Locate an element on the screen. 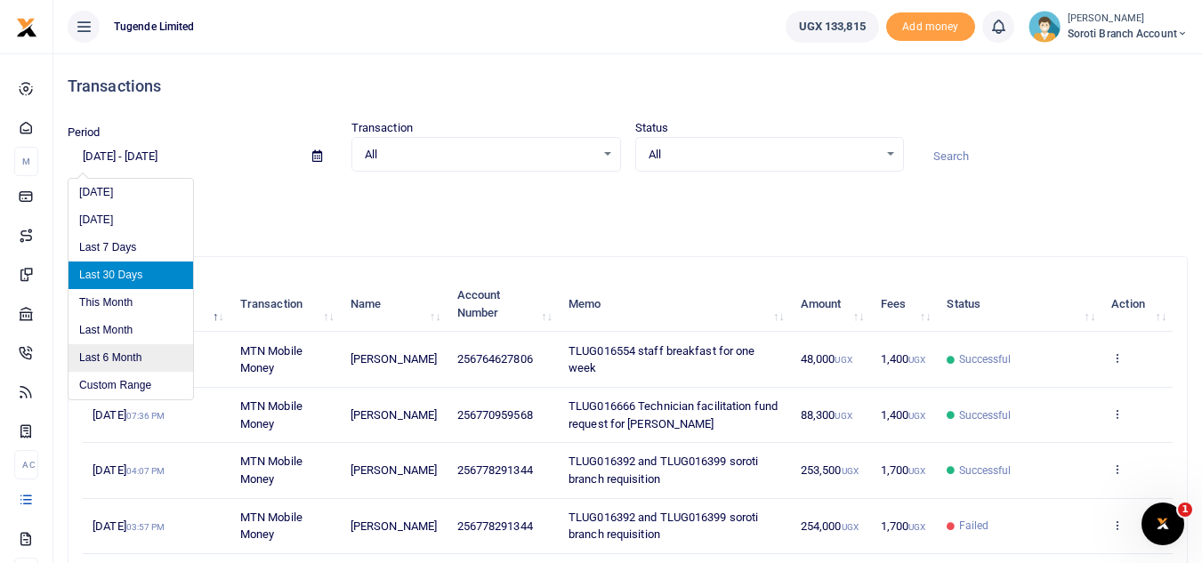 This screenshot has height=563, width=1202. span: 48,000 is located at coordinates (826, 358).